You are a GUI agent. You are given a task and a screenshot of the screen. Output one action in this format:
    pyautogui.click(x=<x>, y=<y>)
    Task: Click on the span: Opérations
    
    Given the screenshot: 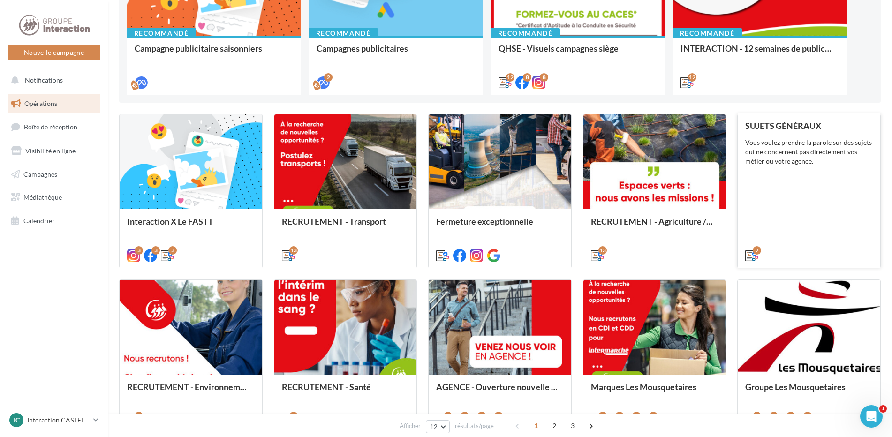 What is the action you would take?
    pyautogui.click(x=41, y=103)
    